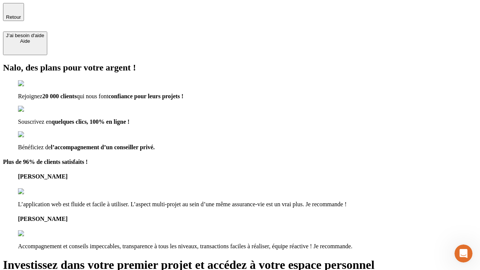  Describe the element at coordinates (240, 68) in the screenshot. I see `h2: Nalo, des plans pour votre argent !` at that location.